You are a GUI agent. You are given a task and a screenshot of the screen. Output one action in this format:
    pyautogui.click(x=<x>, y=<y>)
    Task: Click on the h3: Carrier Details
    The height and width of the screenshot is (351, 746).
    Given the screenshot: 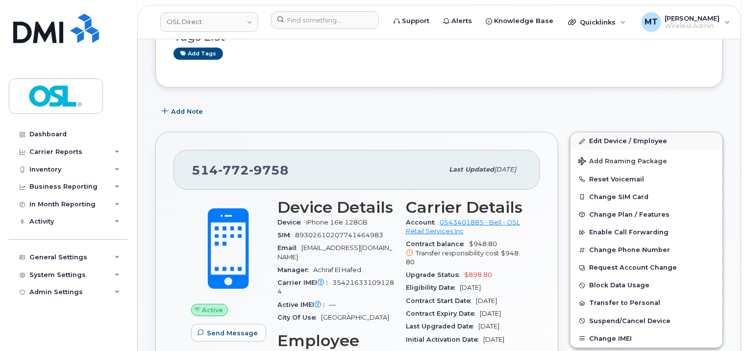 What is the action you would take?
    pyautogui.click(x=464, y=207)
    